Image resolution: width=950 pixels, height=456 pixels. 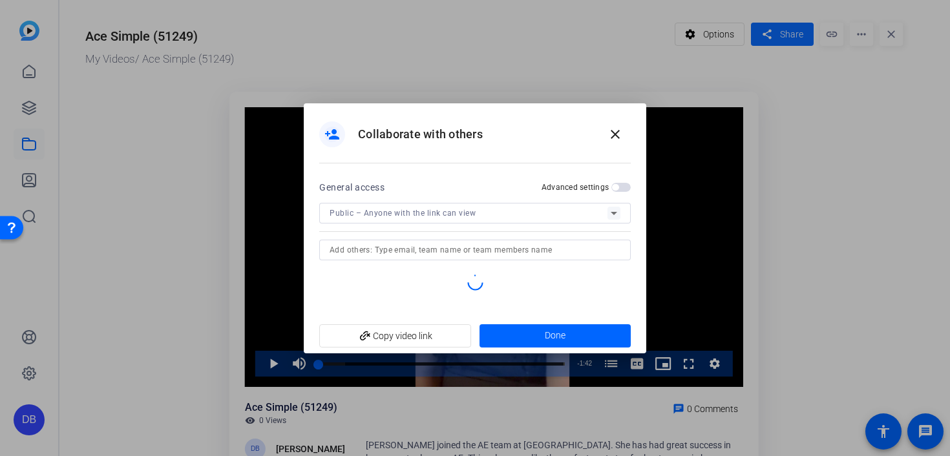 I want to click on mat-icon: person_add, so click(x=332, y=134).